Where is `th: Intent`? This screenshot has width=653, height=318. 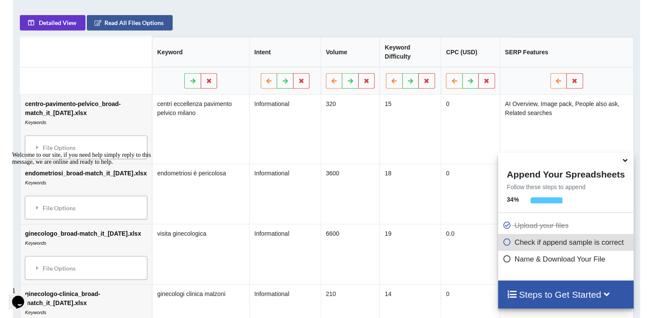
th: Intent is located at coordinates (285, 52).